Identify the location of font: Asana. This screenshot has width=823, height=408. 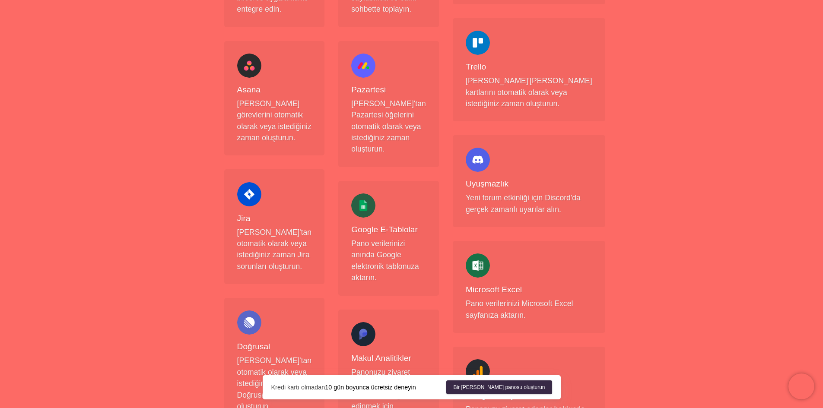
(249, 89).